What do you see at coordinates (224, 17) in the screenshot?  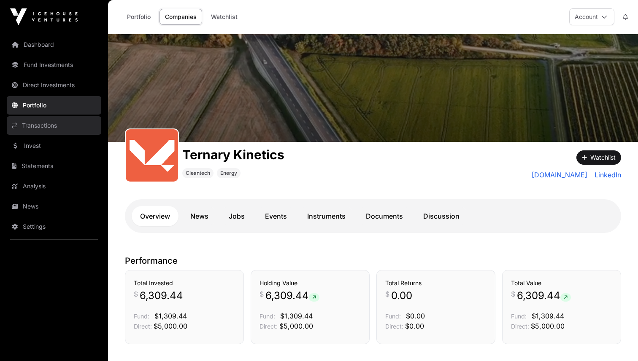 I see `a: Watchlist` at bounding box center [224, 17].